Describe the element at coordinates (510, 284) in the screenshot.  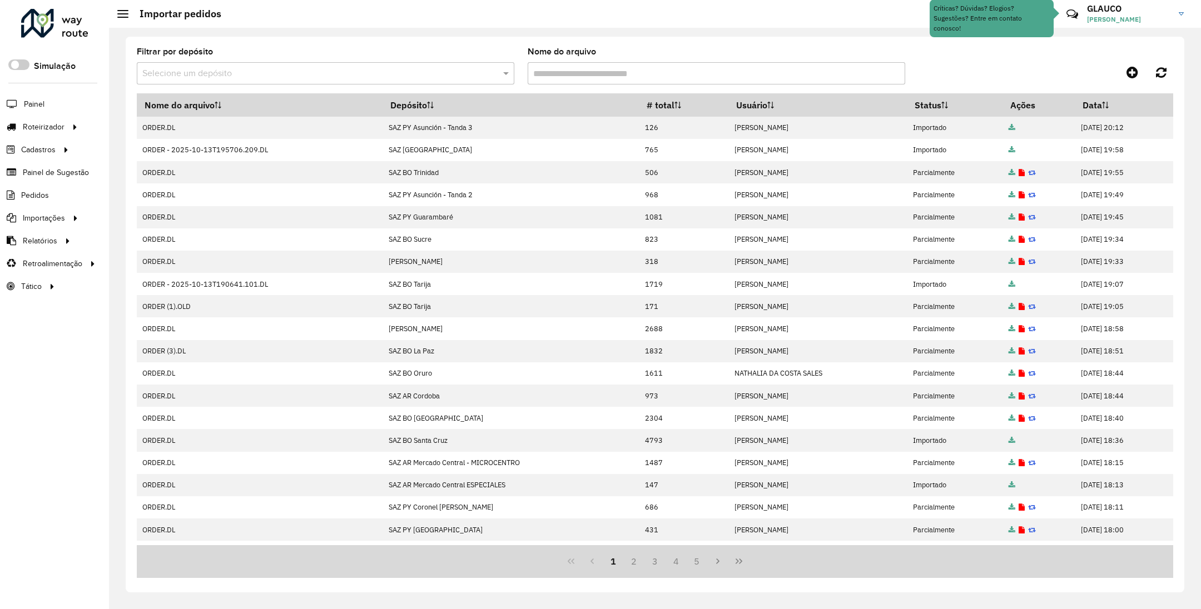
I see `td: SAZ BO Tarija` at that location.